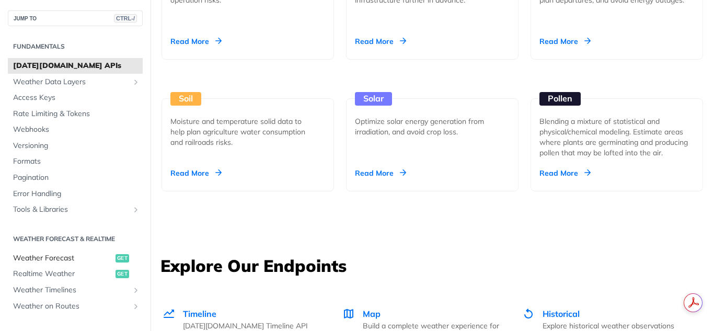 The image size is (714, 331). I want to click on span: Error Handling, so click(76, 194).